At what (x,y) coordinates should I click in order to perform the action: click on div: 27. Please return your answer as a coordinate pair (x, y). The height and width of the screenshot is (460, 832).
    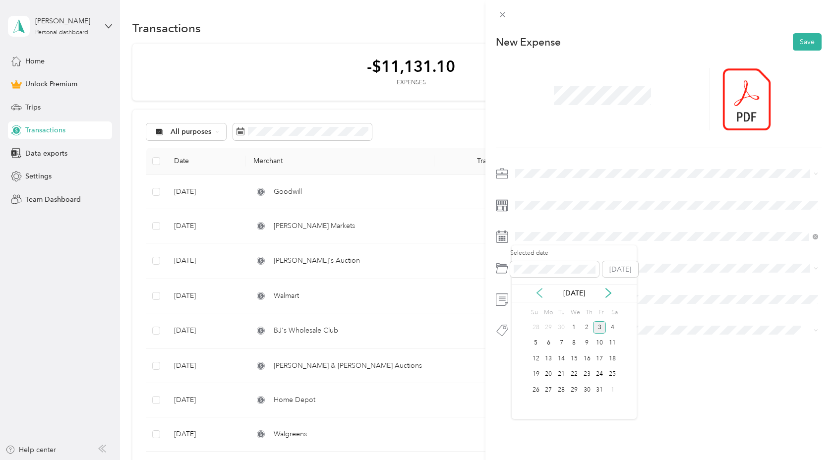
    Looking at the image, I should click on (549, 390).